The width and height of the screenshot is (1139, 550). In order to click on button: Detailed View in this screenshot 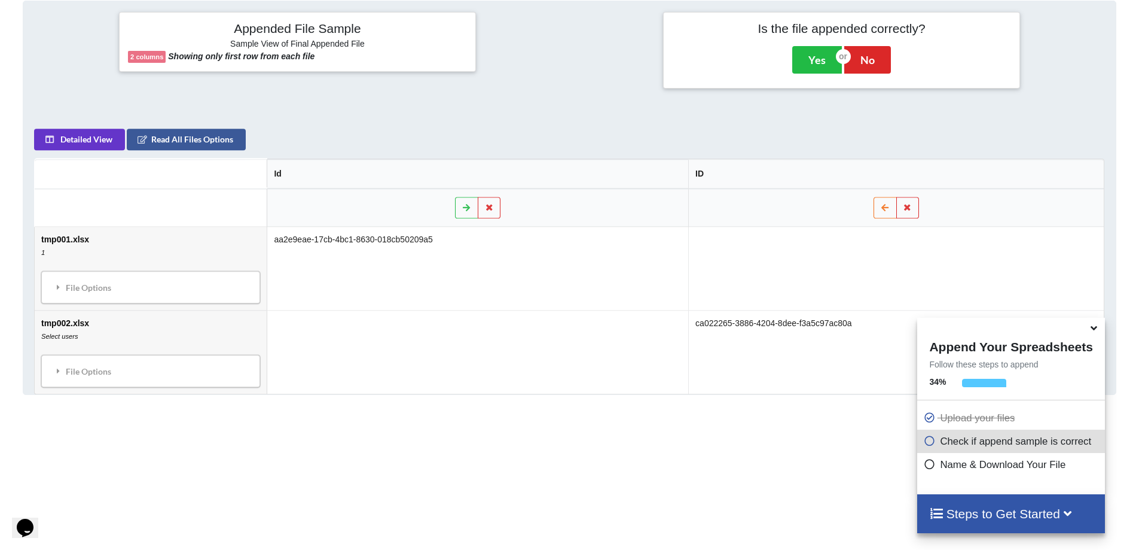, I will do `click(80, 139)`.